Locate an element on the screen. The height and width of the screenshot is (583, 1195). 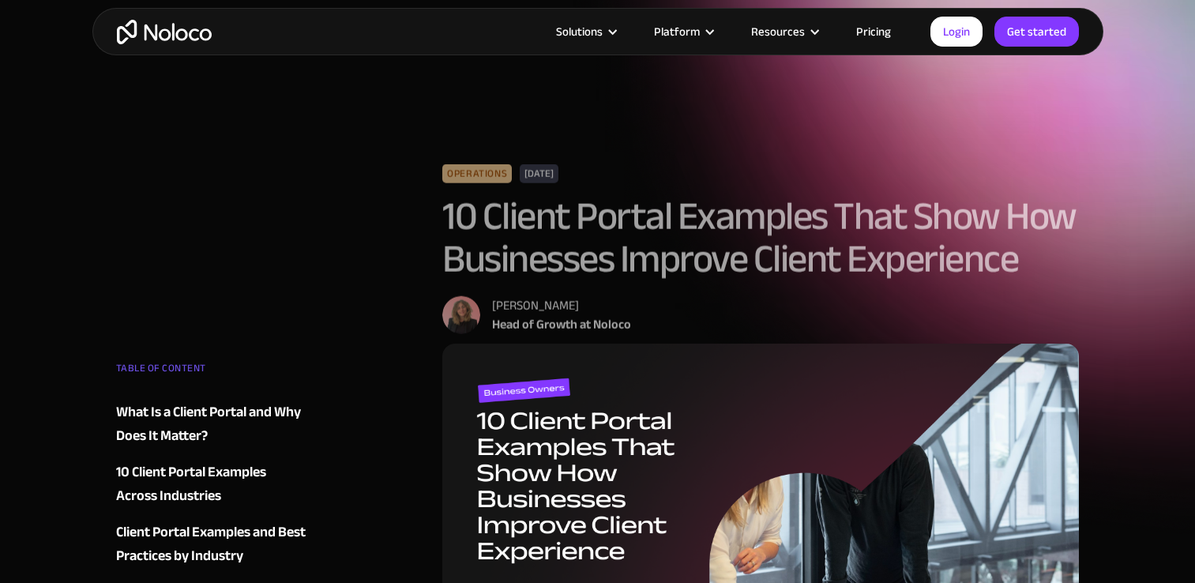
div: Client Portal Examples and Best Practices by Industry is located at coordinates (212, 544).